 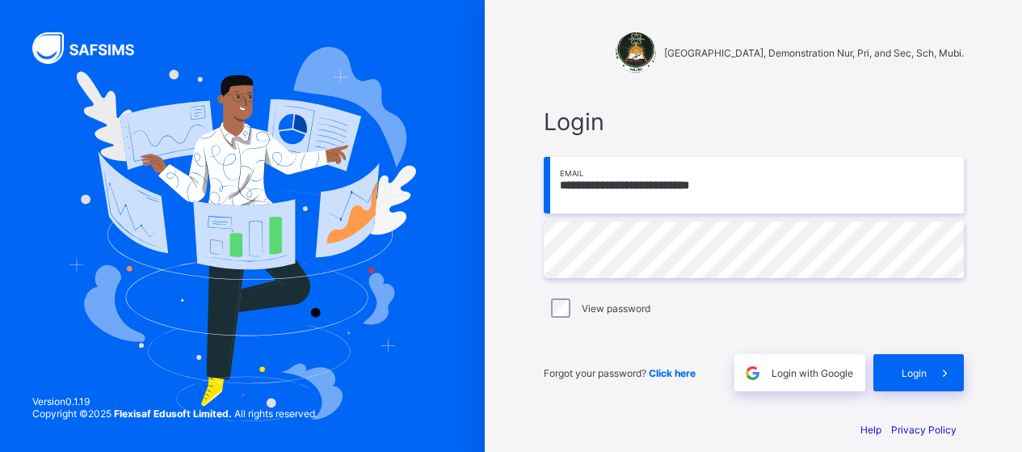 What do you see at coordinates (616, 308) in the screenshot?
I see `label: View password` at bounding box center [616, 308].